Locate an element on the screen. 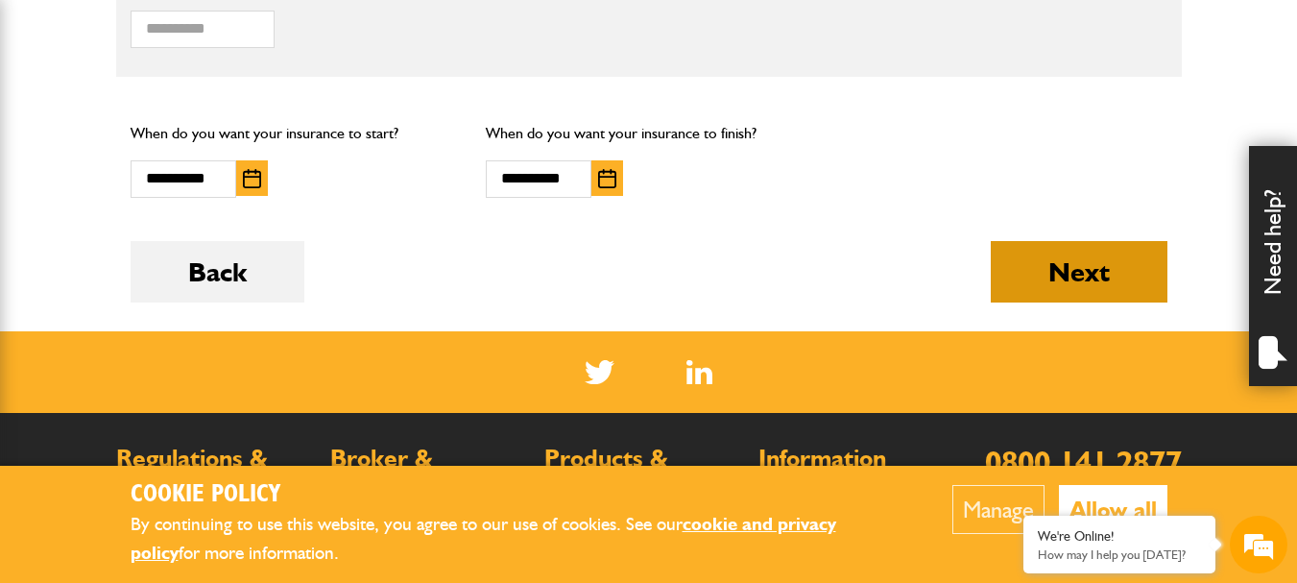  input: Enter your email address is located at coordinates (187, 255).